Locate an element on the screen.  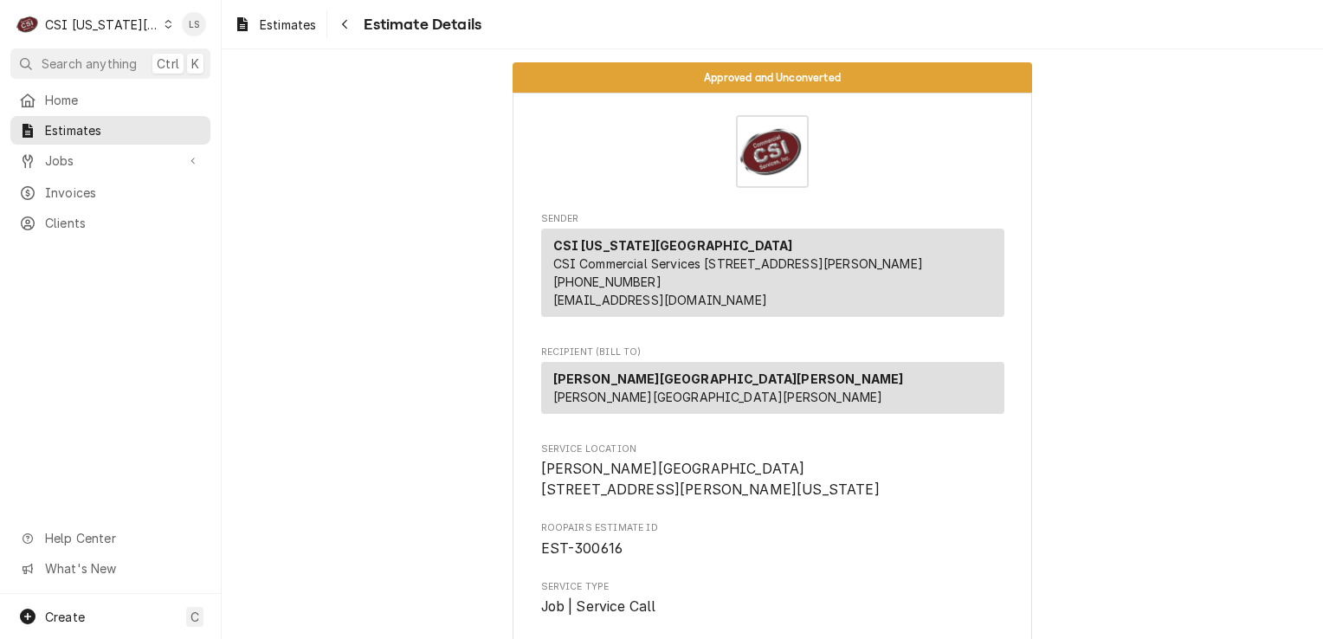
span: What's New is located at coordinates (122, 568).